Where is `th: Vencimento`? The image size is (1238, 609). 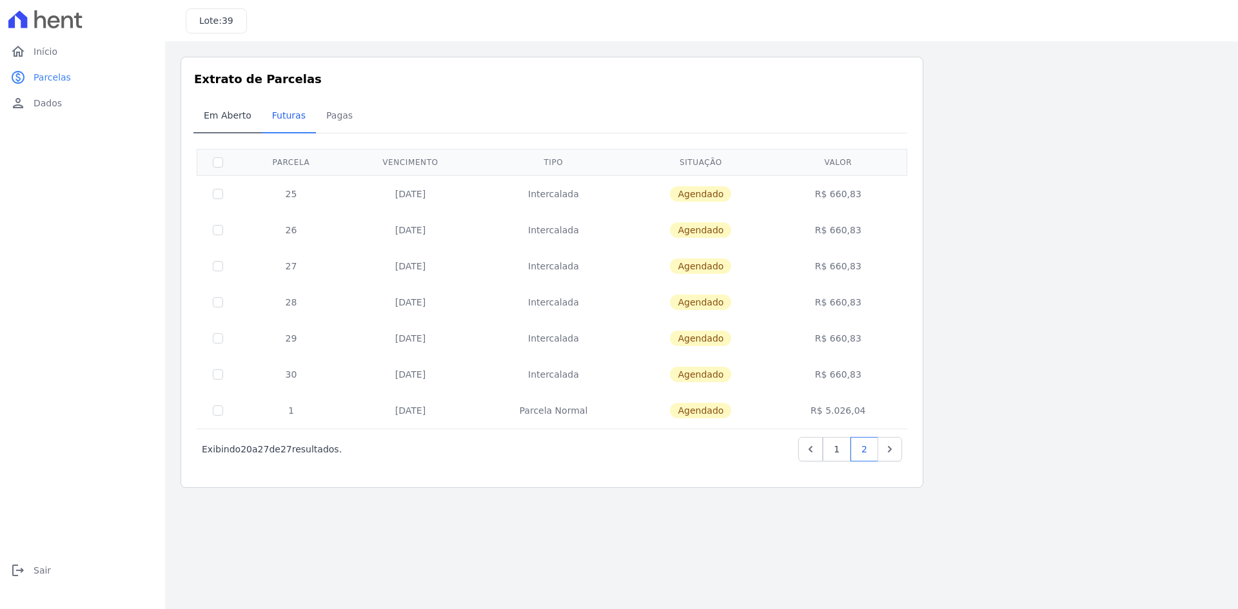
th: Vencimento is located at coordinates (410, 162).